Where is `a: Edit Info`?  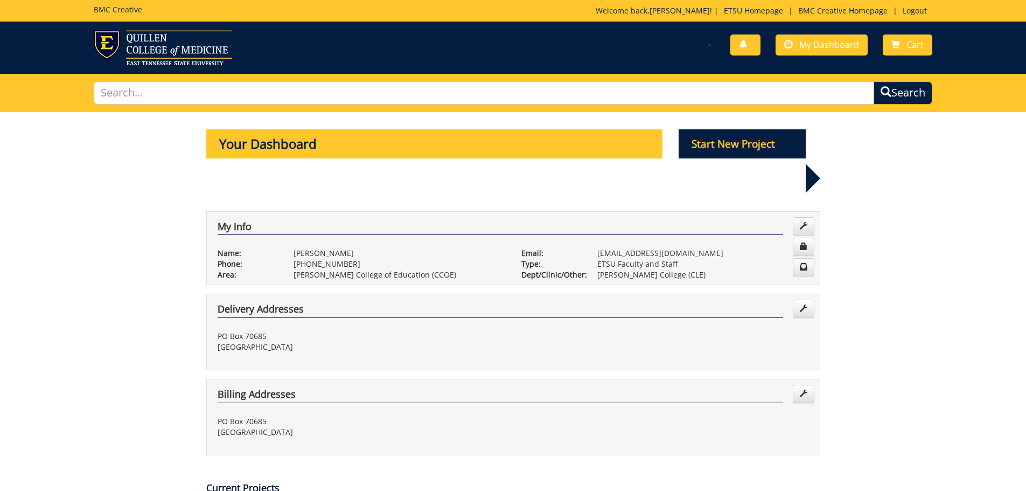 a: Edit Info is located at coordinates (803, 226).